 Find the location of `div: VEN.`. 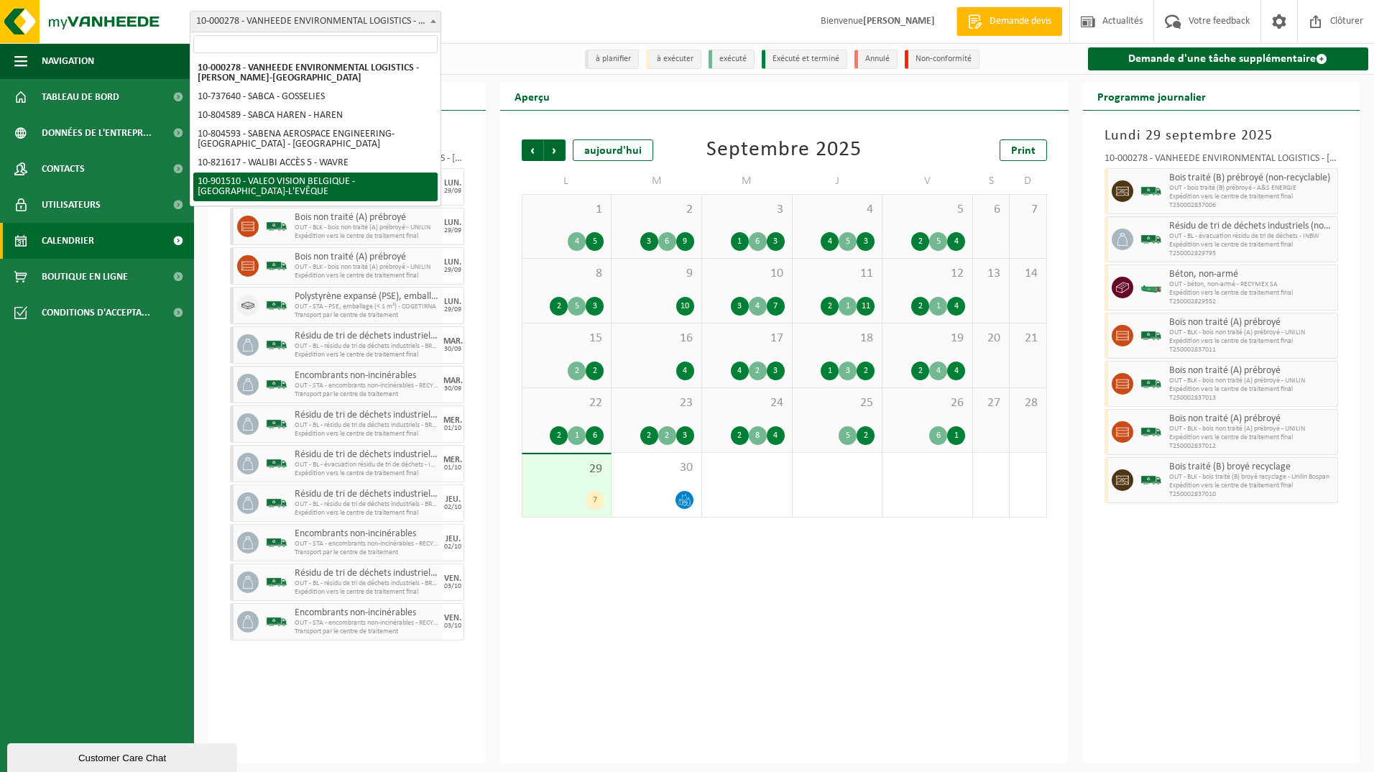

div: VEN. is located at coordinates (453, 579).